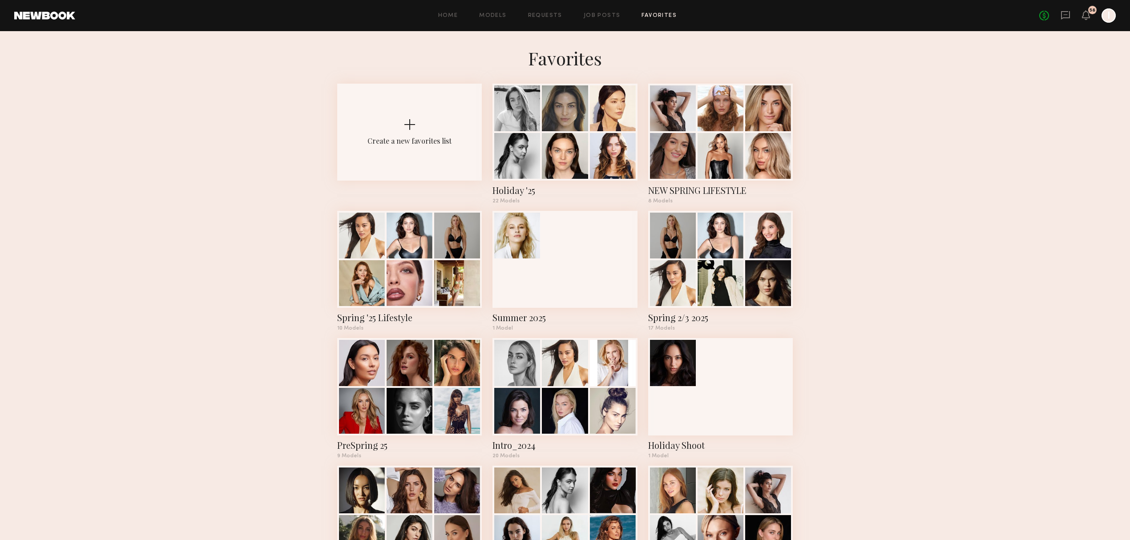 Image resolution: width=1130 pixels, height=540 pixels. I want to click on div: 17 Models, so click(721, 328).